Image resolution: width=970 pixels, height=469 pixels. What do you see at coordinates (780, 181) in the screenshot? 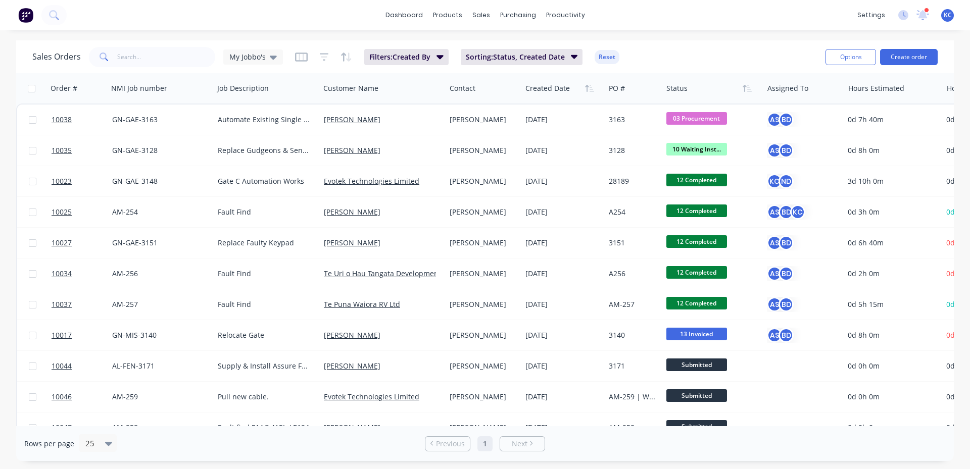
I see `button: KCND` at bounding box center [780, 181].